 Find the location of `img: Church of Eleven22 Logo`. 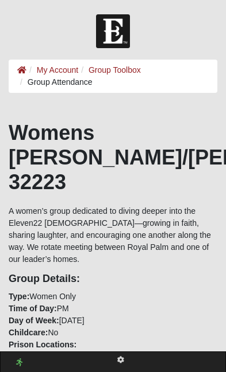

img: Church of Eleven22 Logo is located at coordinates (112, 31).